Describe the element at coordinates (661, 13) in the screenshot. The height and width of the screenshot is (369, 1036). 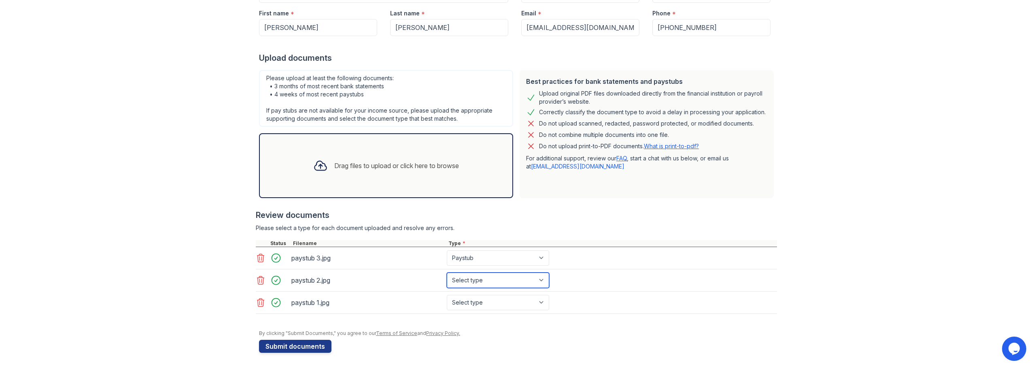
I see `label: Phone` at that location.